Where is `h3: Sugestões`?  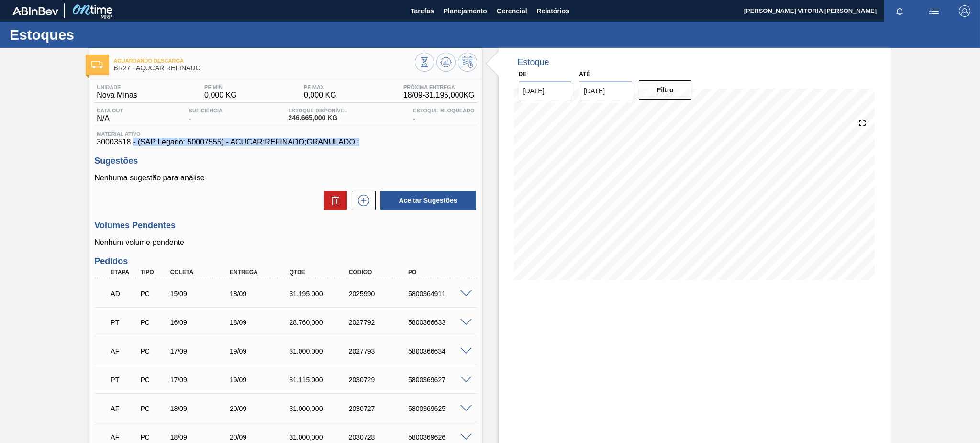
h3: Sugestões is located at coordinates (285, 161).